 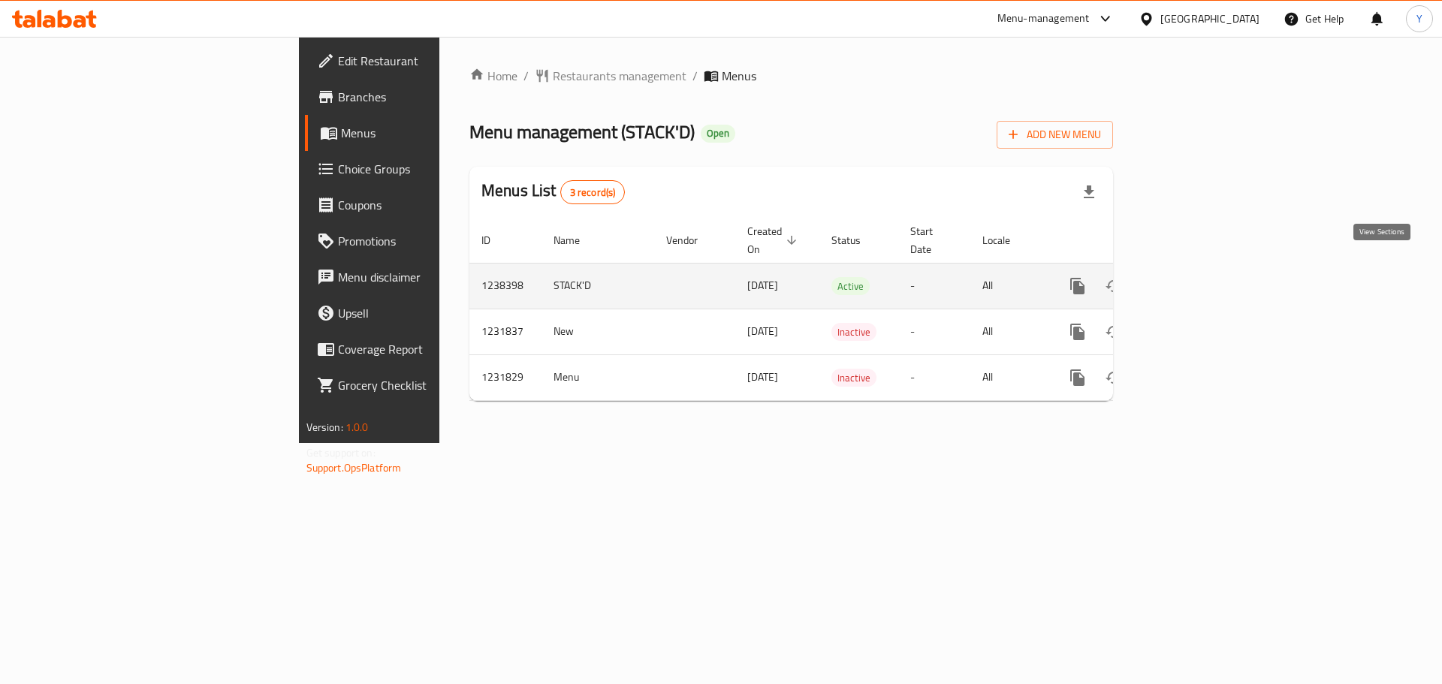 What do you see at coordinates (324, 427) in the screenshot?
I see `span: Version:` at bounding box center [324, 427].